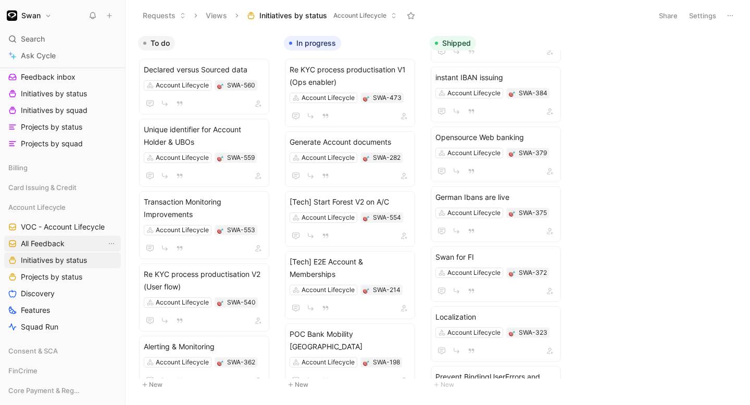  I want to click on a: German Ibans are liveAccount Lifecycle, so click(496, 214).